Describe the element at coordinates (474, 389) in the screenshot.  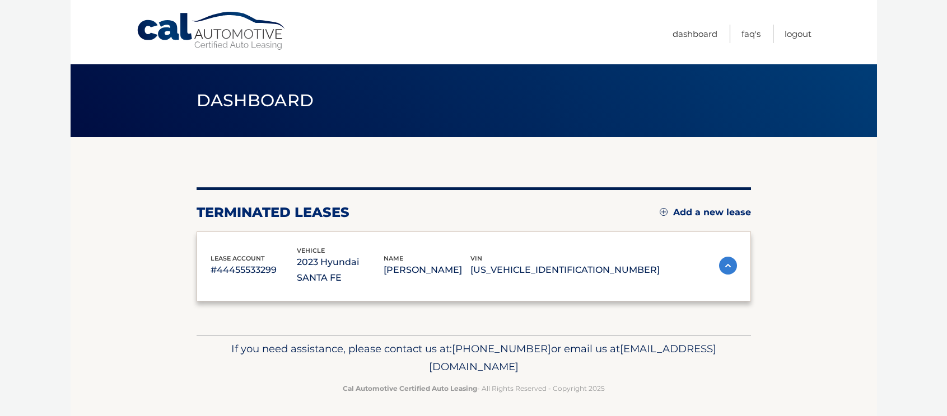
I see `p: - All Rights Reserved - Copyright 2025` at that location.